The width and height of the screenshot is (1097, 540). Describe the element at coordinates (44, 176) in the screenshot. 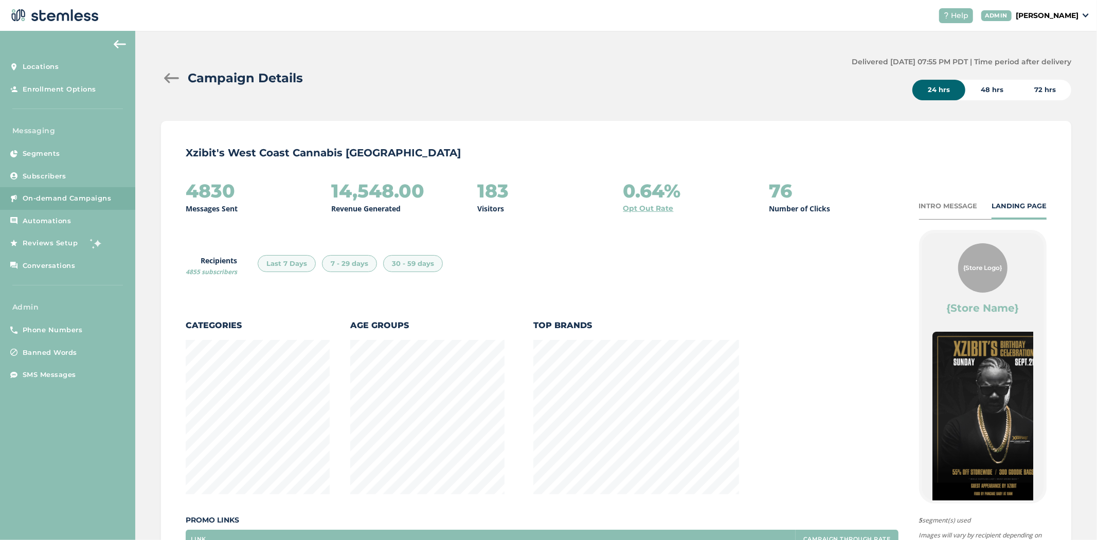

I see `span: Subscribers` at that location.